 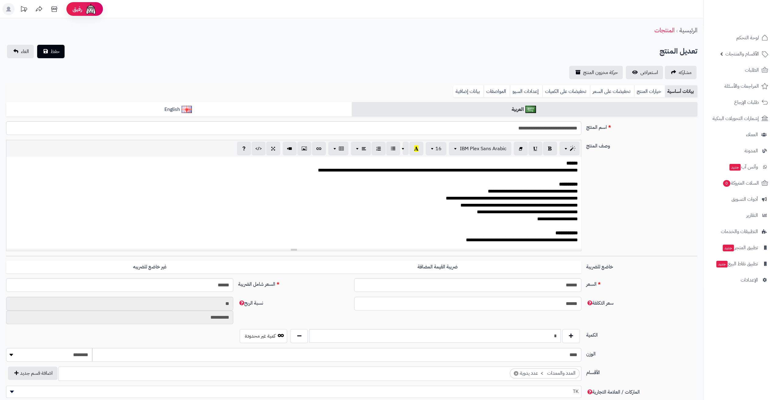 What do you see at coordinates (497, 91) in the screenshot?
I see `a: المواصفات` at bounding box center [497, 91].